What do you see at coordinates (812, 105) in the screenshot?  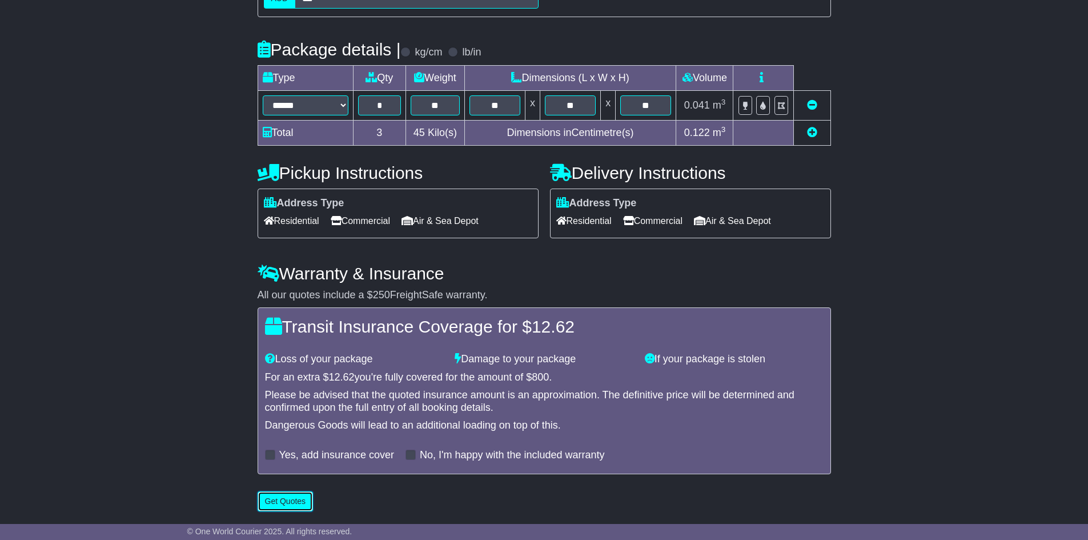 I see `a: Remove this item` at bounding box center [812, 105].